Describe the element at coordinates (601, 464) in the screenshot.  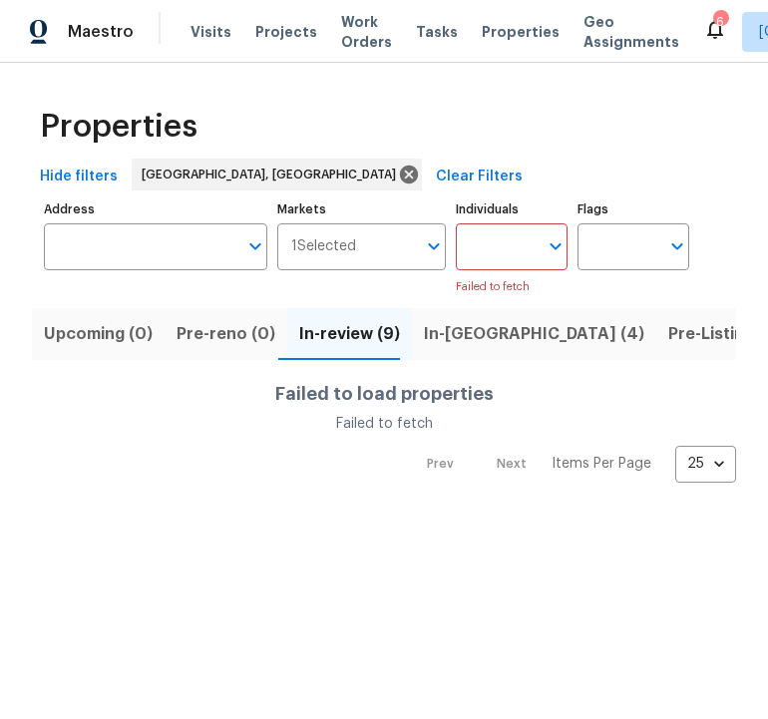
I see `p: Items Per Page` at that location.